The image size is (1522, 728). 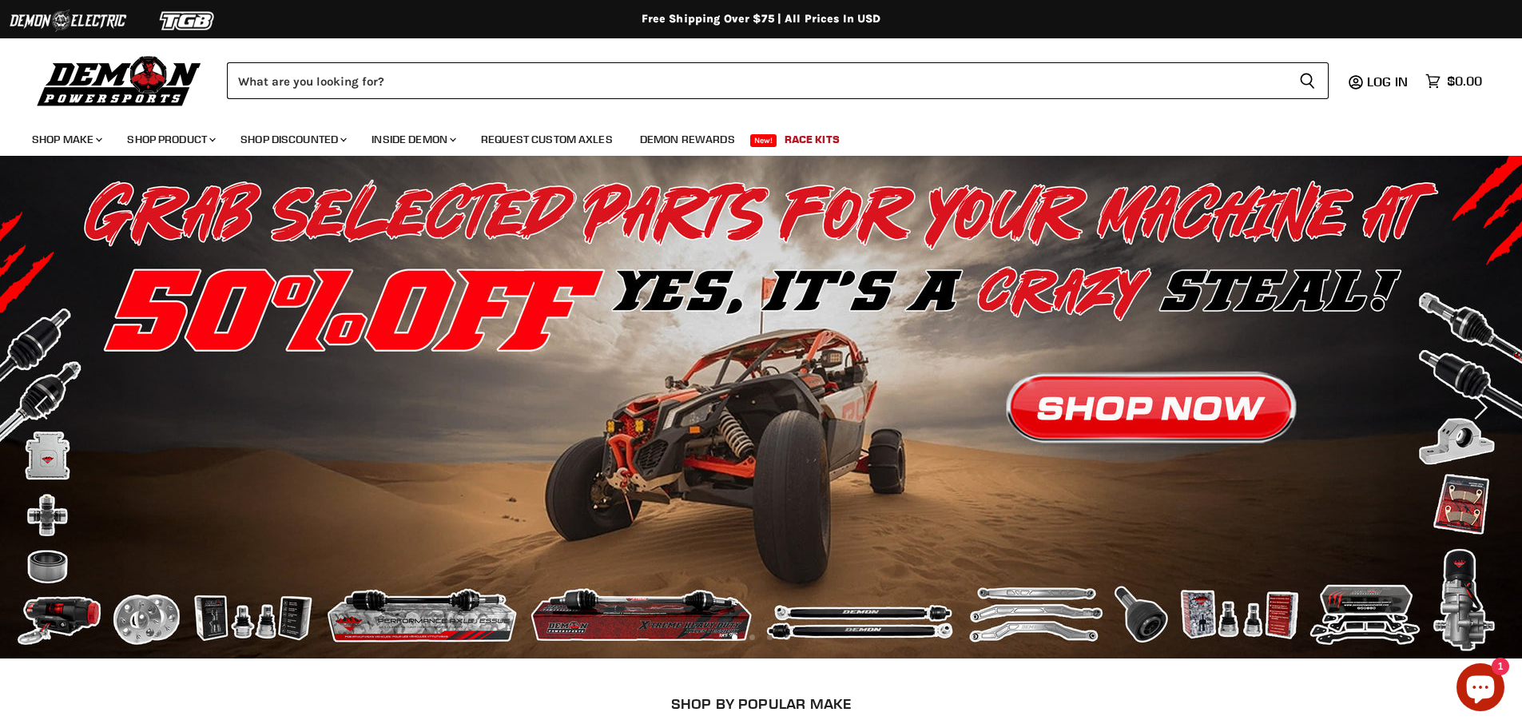 I want to click on li: Page dot 1, so click(x=734, y=637).